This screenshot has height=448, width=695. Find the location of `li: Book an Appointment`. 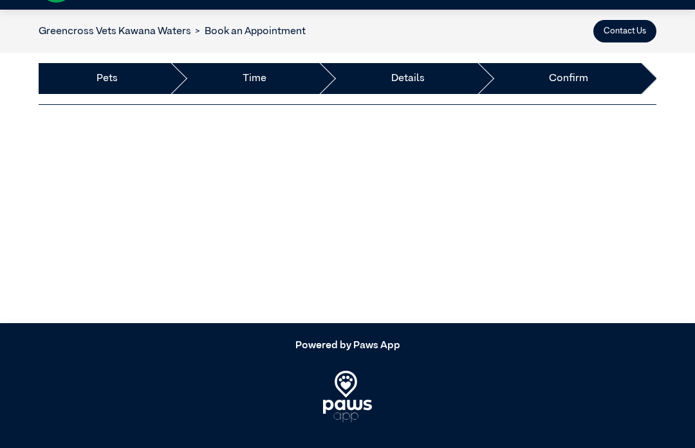

li: Book an Appointment is located at coordinates (249, 32).